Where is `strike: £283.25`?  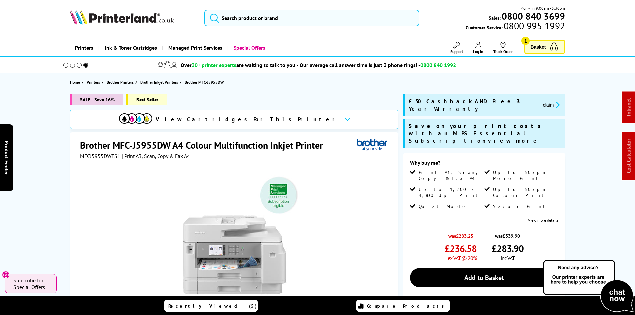 strike: £283.25 is located at coordinates (465, 236).